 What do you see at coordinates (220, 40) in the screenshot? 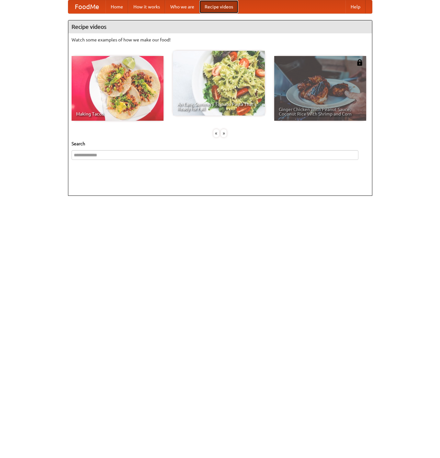
I see `p: Watch some examples of how we make our food!` at bounding box center [220, 40].